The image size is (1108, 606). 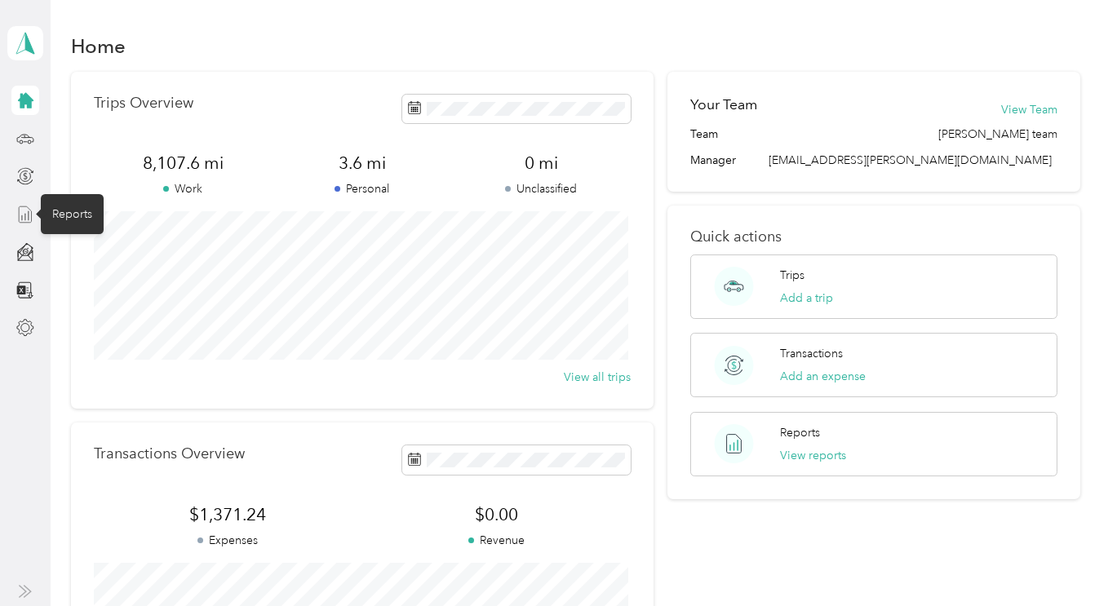 I want to click on p: Transactions Overview, so click(x=169, y=454).